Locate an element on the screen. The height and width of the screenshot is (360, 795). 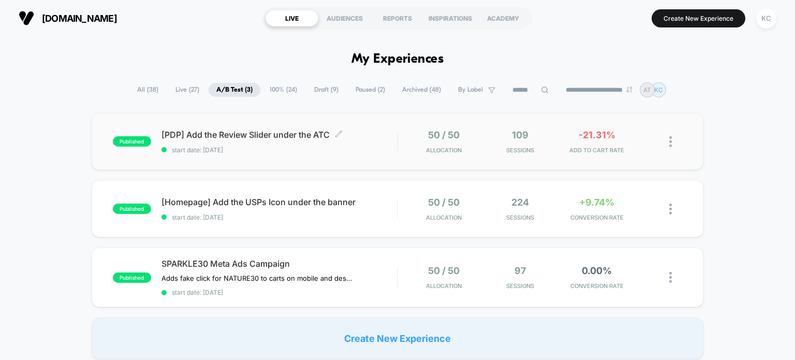
span: Live ( 27 ) is located at coordinates (187, 90).